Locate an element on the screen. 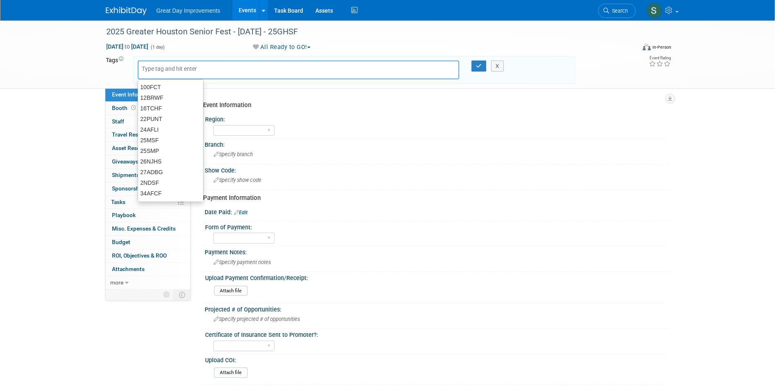 This screenshot has width=775, height=390. span: Specify show code is located at coordinates (237, 180).